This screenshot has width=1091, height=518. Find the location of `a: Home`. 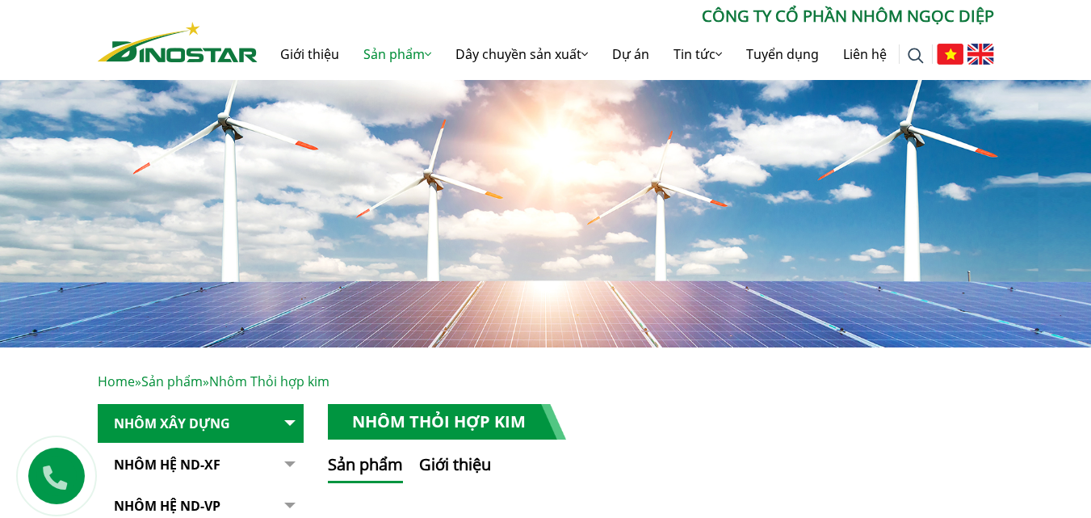

a: Home is located at coordinates (116, 381).